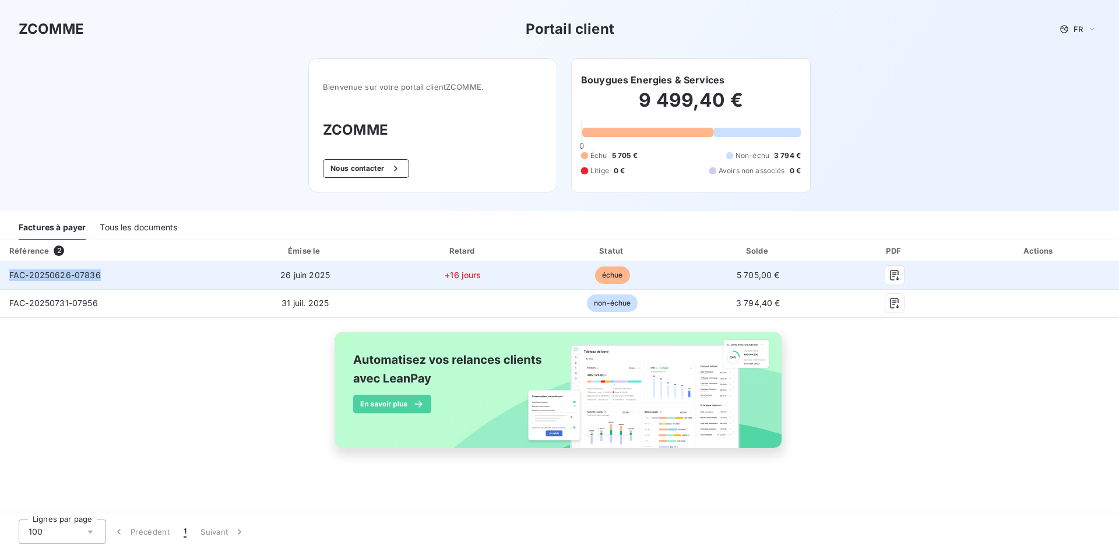  I want to click on div: Actions, so click(1039, 251).